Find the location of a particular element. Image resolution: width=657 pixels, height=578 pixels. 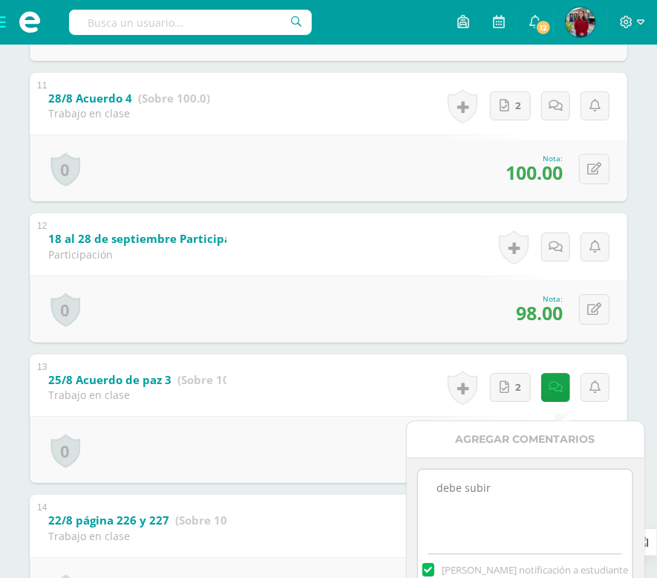

b: 25/8 Acuerdo de paz 3 is located at coordinates (110, 380).